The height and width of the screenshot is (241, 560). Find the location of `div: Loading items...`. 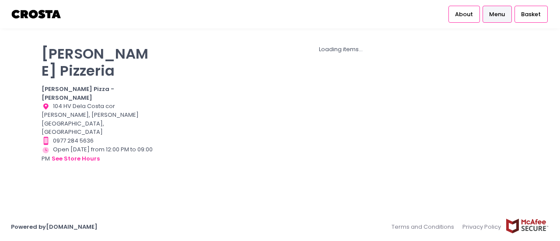

div: Loading items... is located at coordinates (341, 49).